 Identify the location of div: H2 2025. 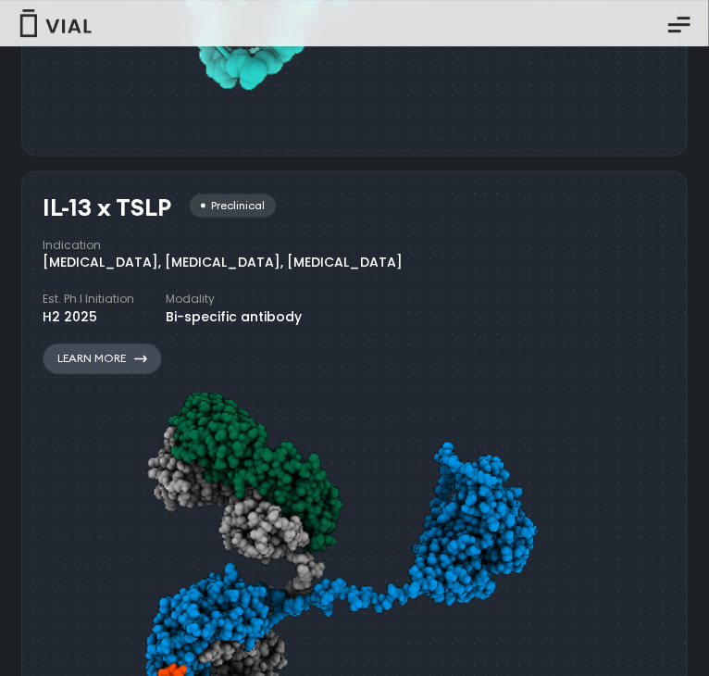
(88, 318).